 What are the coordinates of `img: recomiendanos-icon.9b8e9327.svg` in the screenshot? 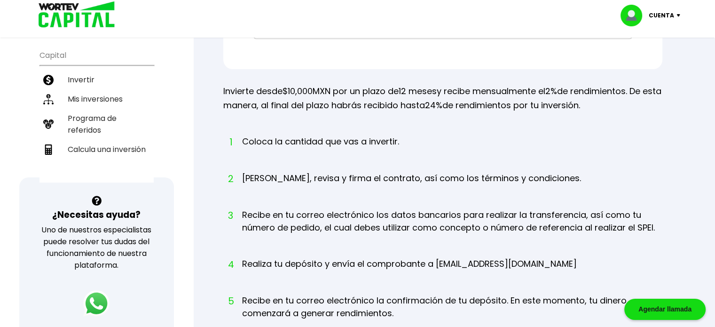 It's located at (48, 124).